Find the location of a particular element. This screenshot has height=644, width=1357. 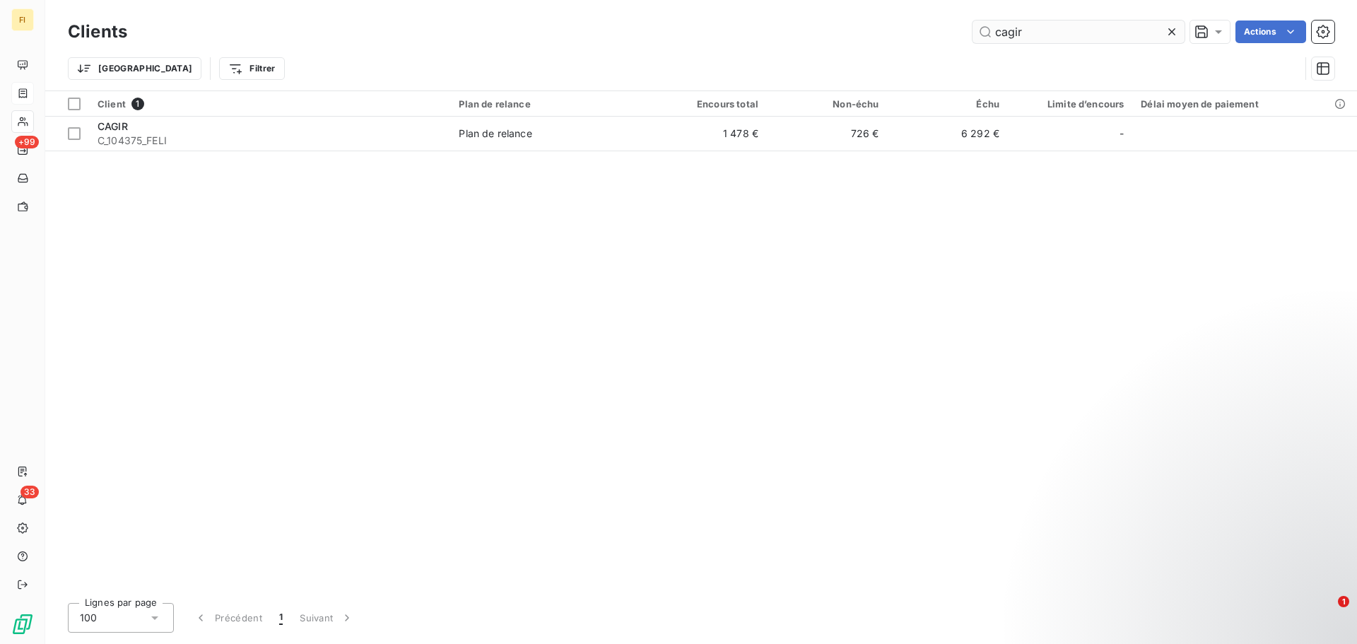

div: Encours total is located at coordinates (707, 104).